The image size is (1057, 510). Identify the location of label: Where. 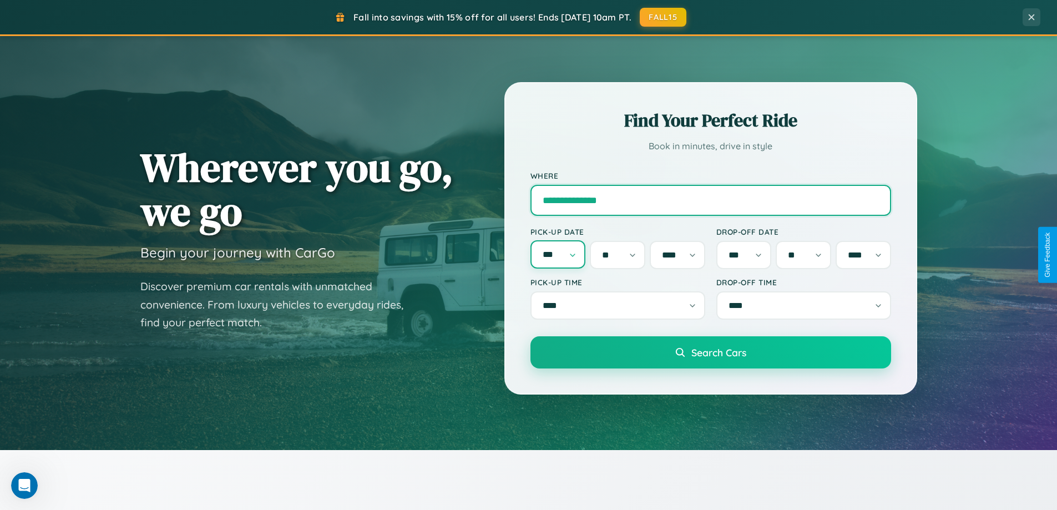
(711, 175).